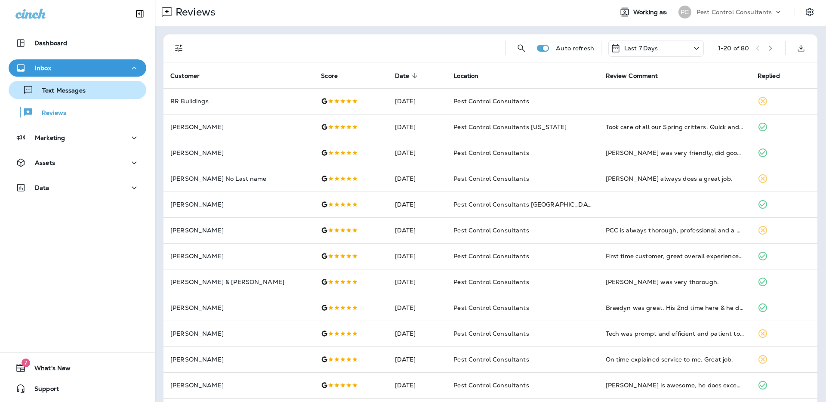 The height and width of the screenshot is (402, 826). I want to click on p: Pest Control Consultants, so click(734, 12).